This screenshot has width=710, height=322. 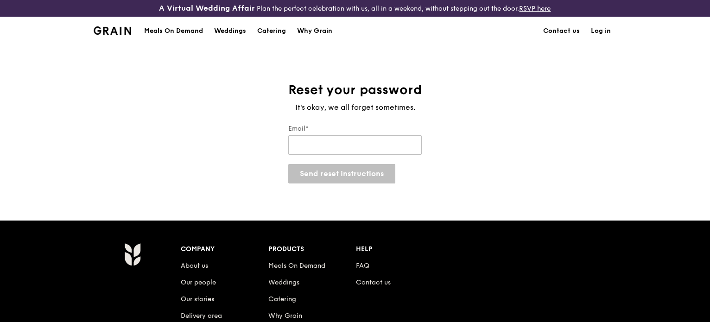 What do you see at coordinates (601, 31) in the screenshot?
I see `a: Log in` at bounding box center [601, 31].